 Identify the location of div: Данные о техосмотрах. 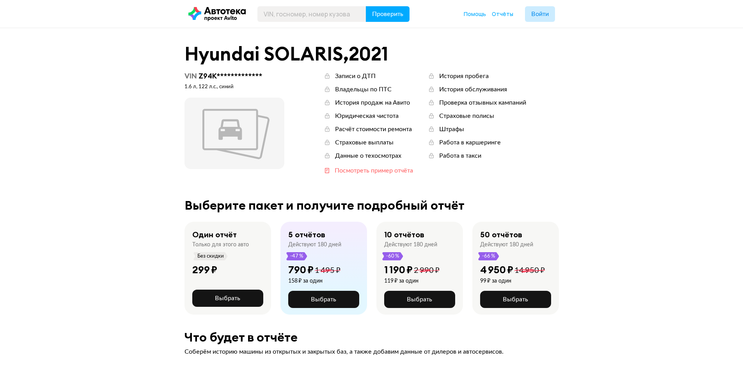
(368, 156).